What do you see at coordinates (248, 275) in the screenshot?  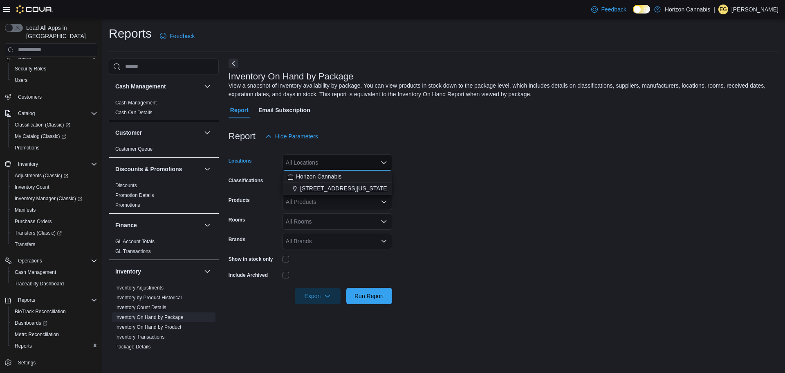 I see `label: Include Archived` at bounding box center [248, 275].